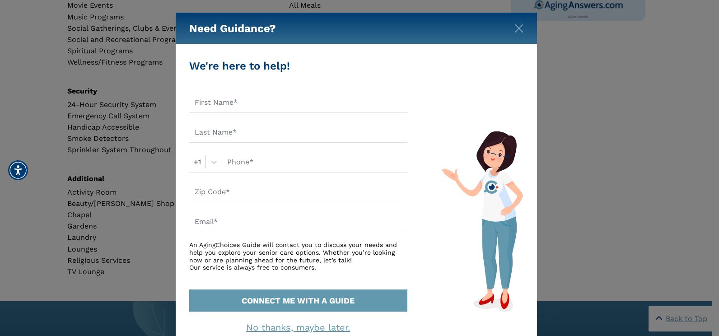 The width and height of the screenshot is (719, 336). I want to click on div: Accessibility Menu, so click(18, 170).